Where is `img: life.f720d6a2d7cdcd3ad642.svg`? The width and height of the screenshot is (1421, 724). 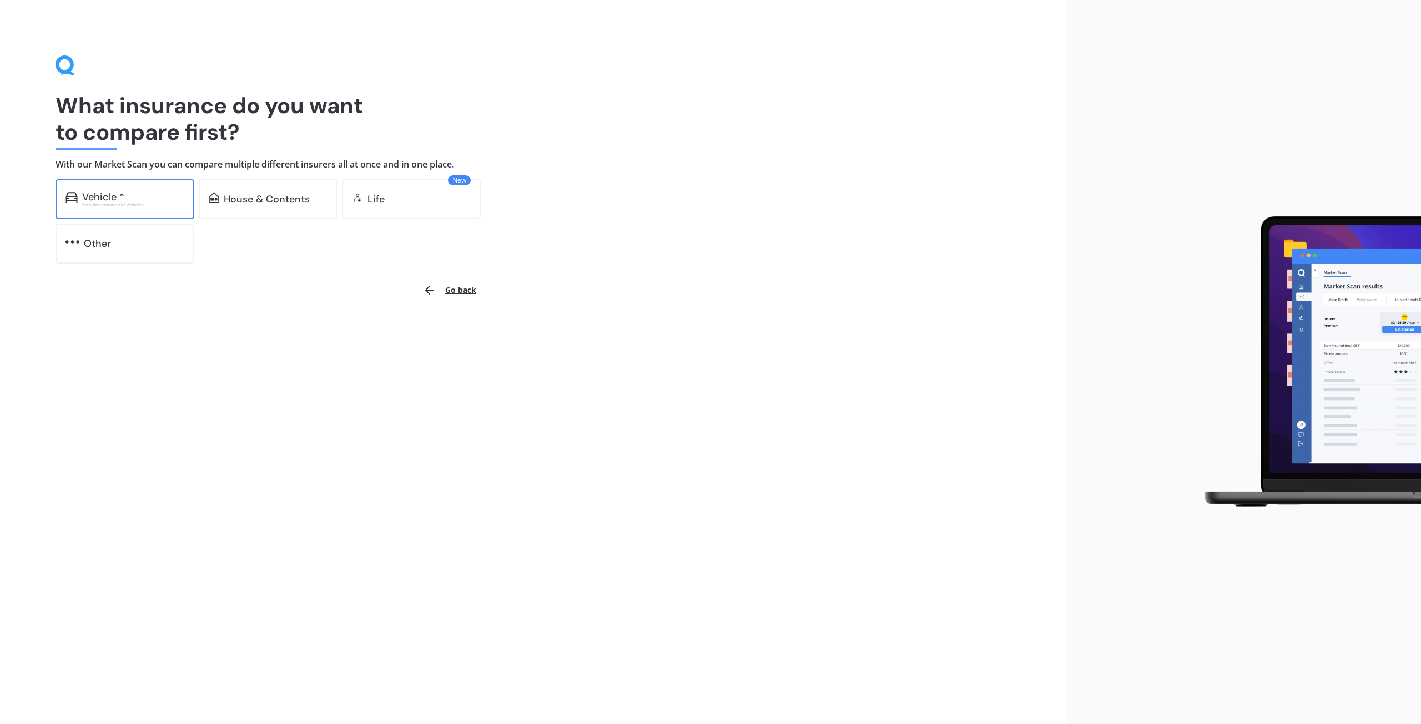
img: life.f720d6a2d7cdcd3ad642.svg is located at coordinates (357, 198).